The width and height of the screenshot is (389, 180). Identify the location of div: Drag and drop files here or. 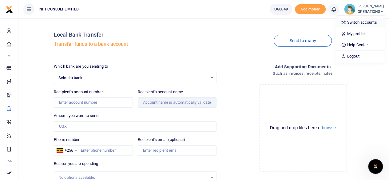
(303, 128).